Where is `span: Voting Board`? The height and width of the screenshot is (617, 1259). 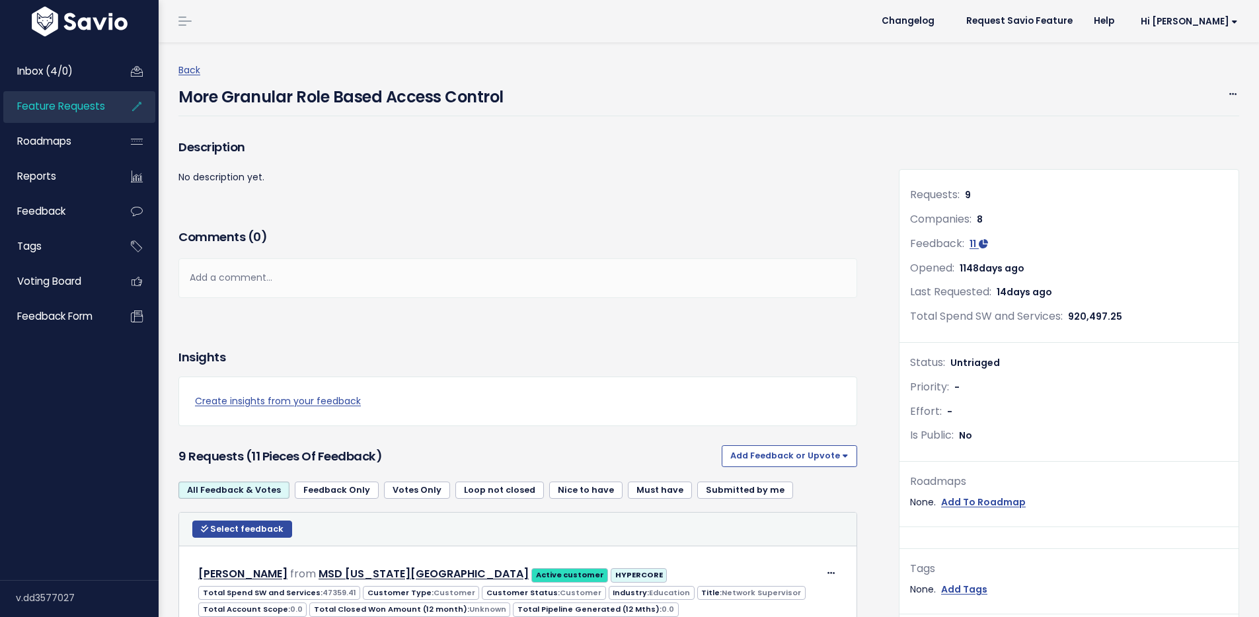
span: Voting Board is located at coordinates (49, 281).